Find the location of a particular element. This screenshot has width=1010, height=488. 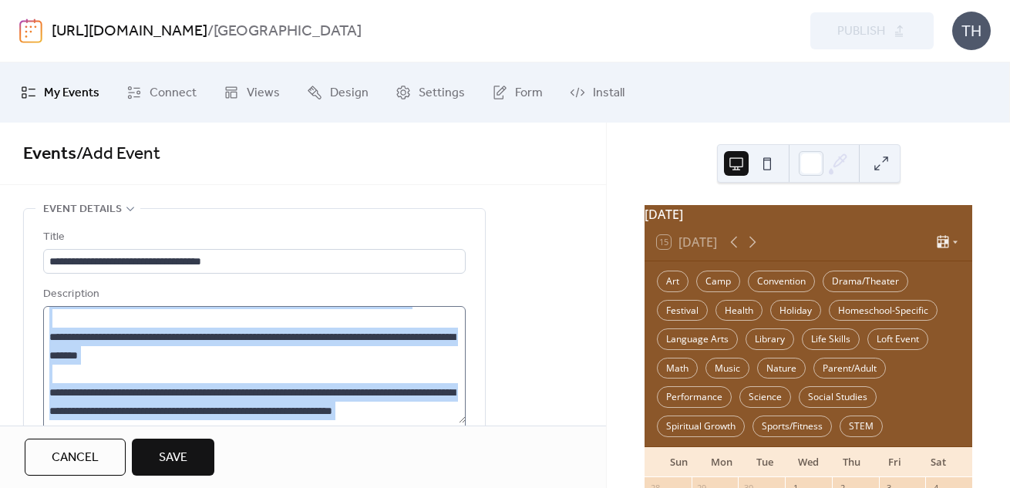

span: Form is located at coordinates (529, 93).